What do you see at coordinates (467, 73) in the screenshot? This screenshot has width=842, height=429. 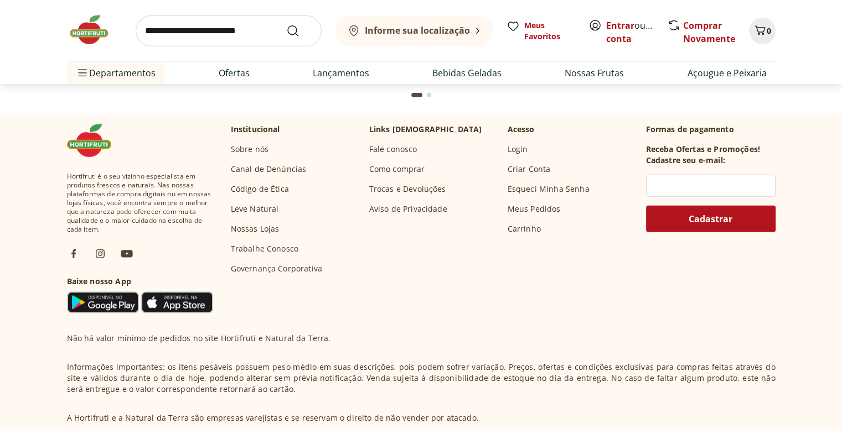 I see `a: Bebidas Geladas` at bounding box center [467, 73].